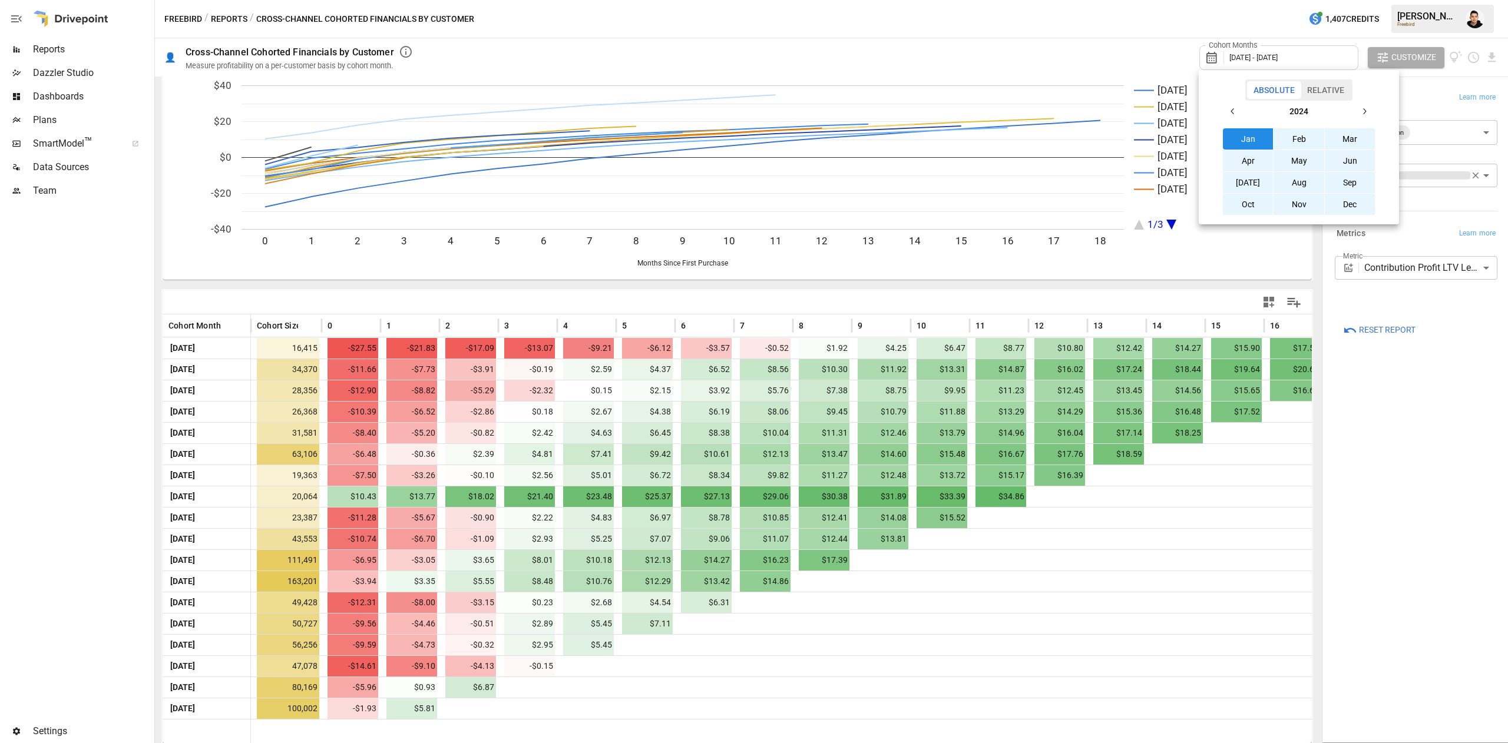 The image size is (1508, 743). I want to click on button: Sep, so click(1350, 183).